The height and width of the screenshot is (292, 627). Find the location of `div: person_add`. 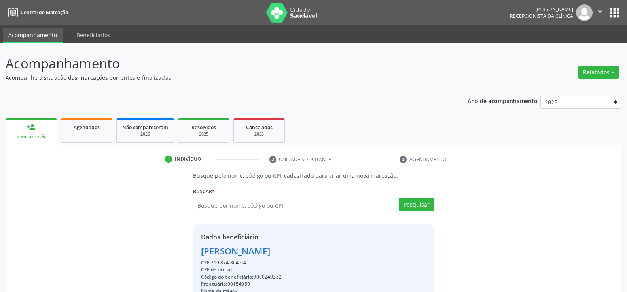

div: person_add is located at coordinates (31, 127).